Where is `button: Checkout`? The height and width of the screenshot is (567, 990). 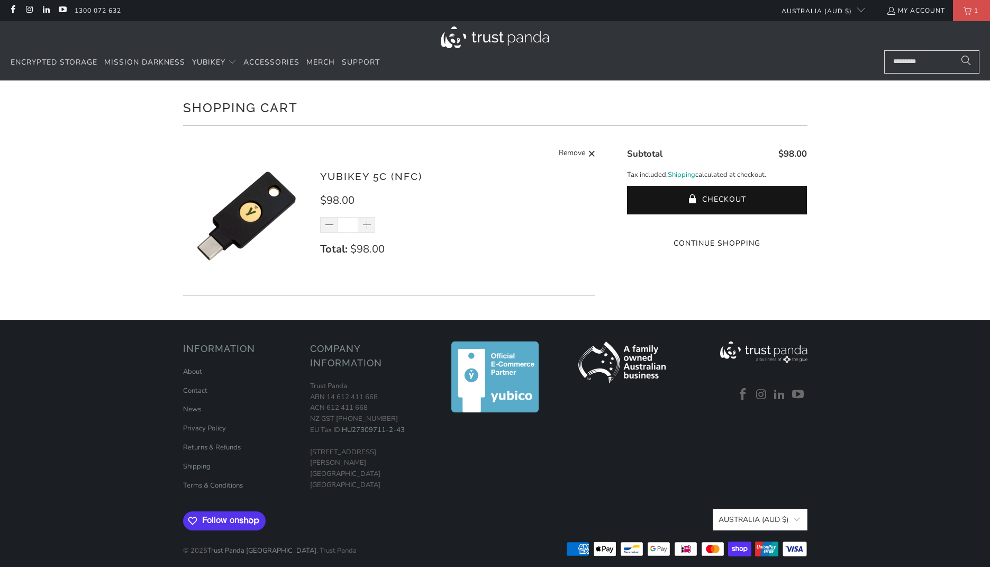
button: Checkout is located at coordinates (717, 200).